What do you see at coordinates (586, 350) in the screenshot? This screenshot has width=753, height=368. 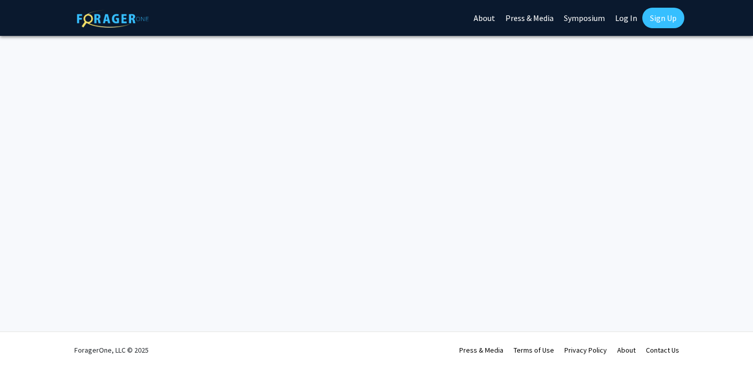 I see `a: Privacy Policy` at bounding box center [586, 350].